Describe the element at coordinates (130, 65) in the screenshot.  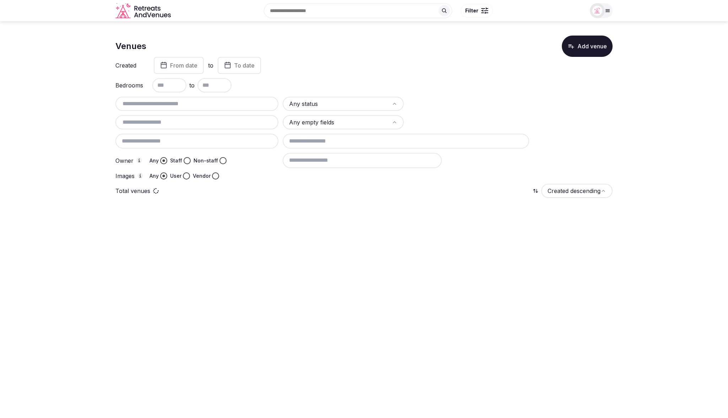
I see `label: Created` at that location.